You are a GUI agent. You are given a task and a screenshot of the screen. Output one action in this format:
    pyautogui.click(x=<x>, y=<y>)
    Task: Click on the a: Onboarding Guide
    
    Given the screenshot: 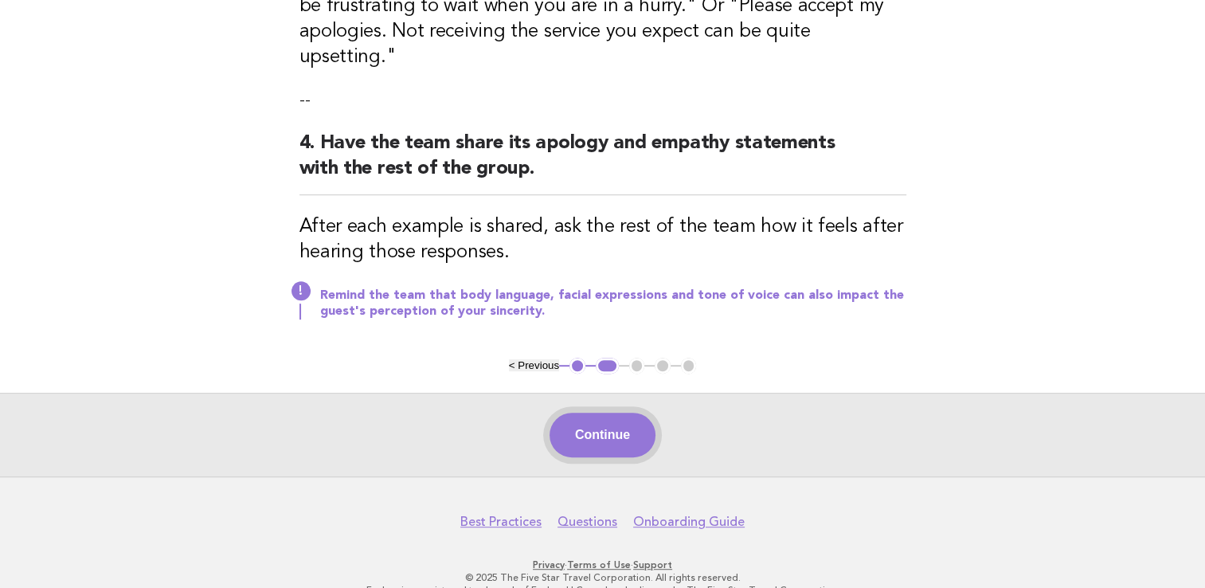 What is the action you would take?
    pyautogui.click(x=689, y=522)
    